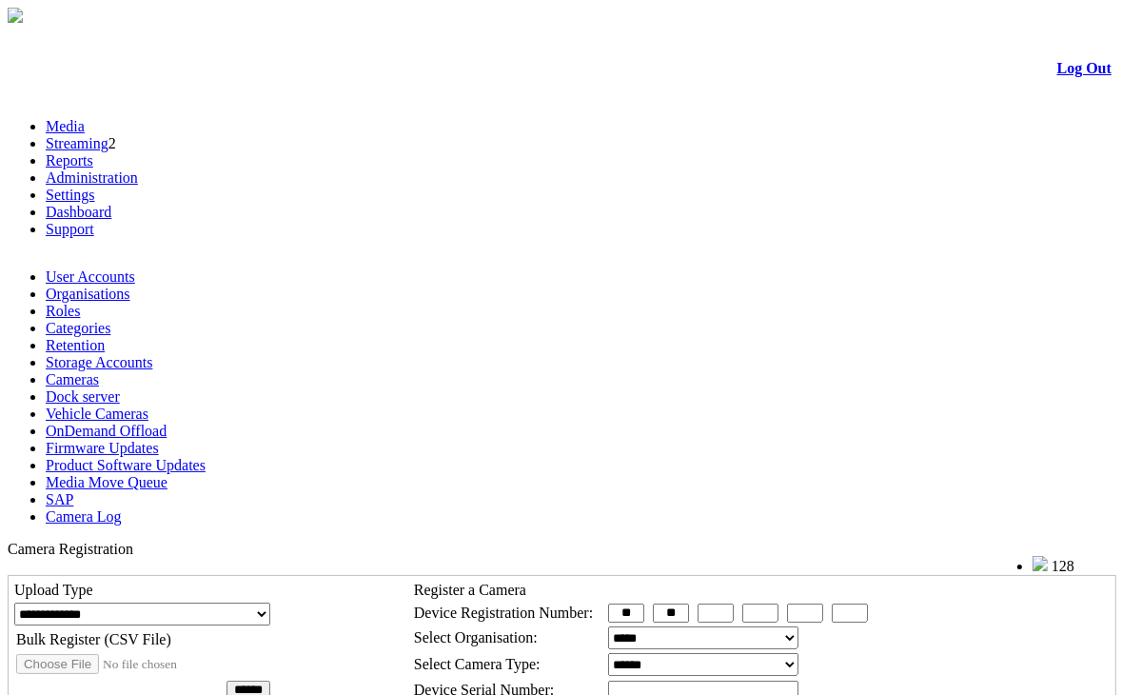 The height and width of the screenshot is (695, 1122). Describe the element at coordinates (59, 499) in the screenshot. I see `a: SAP` at that location.